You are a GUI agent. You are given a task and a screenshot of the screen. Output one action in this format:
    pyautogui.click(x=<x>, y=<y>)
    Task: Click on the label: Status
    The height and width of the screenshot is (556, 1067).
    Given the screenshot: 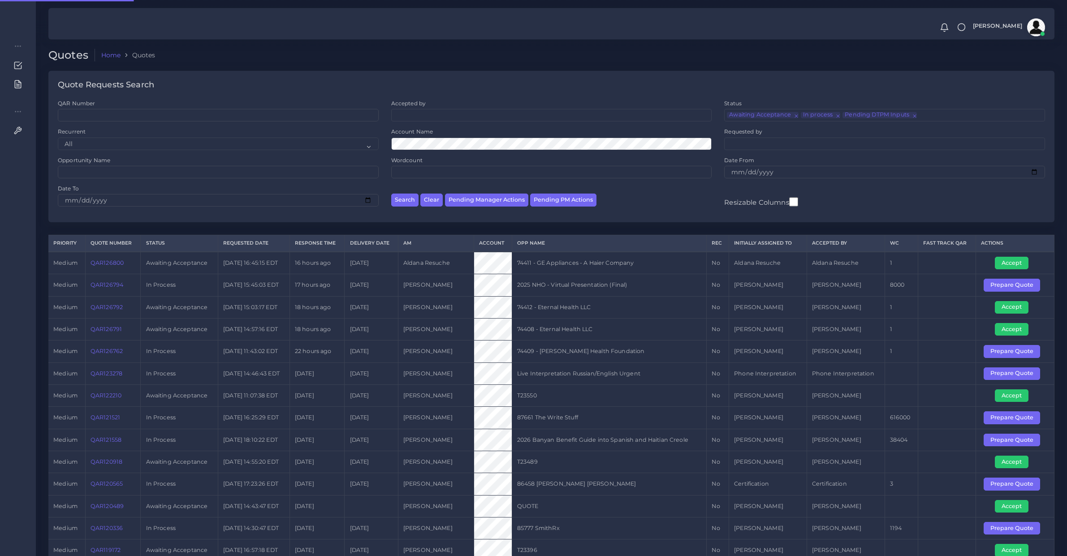 What is the action you would take?
    pyautogui.click(x=733, y=103)
    